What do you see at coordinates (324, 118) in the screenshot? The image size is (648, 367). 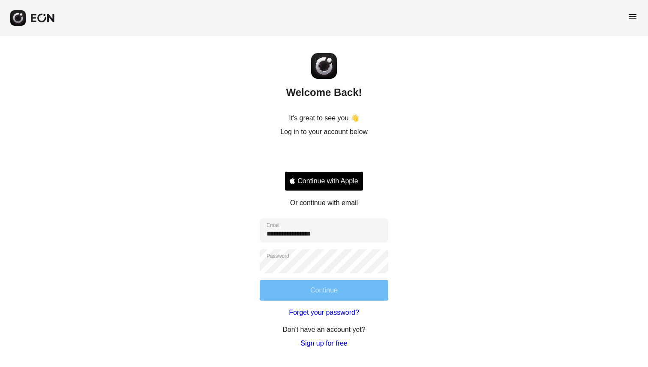 I see `p: It's great to see you 👋` at bounding box center [324, 118].